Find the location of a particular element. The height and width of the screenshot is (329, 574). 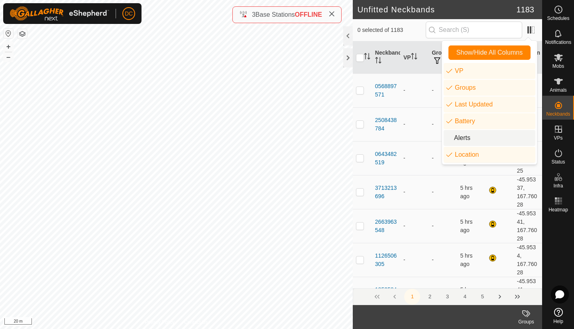

span: Animals is located at coordinates (558, 90).